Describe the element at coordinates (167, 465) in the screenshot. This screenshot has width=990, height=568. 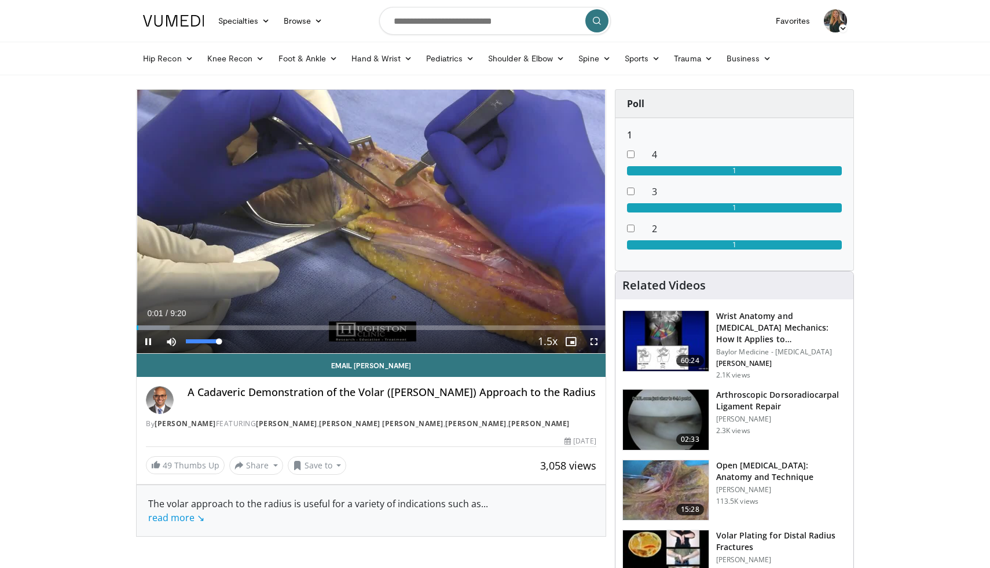
I see `span: 49` at that location.